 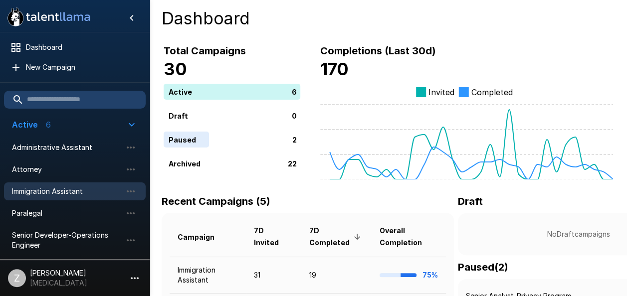 What do you see at coordinates (471, 202) in the screenshot?
I see `b: Draft` at bounding box center [471, 202].